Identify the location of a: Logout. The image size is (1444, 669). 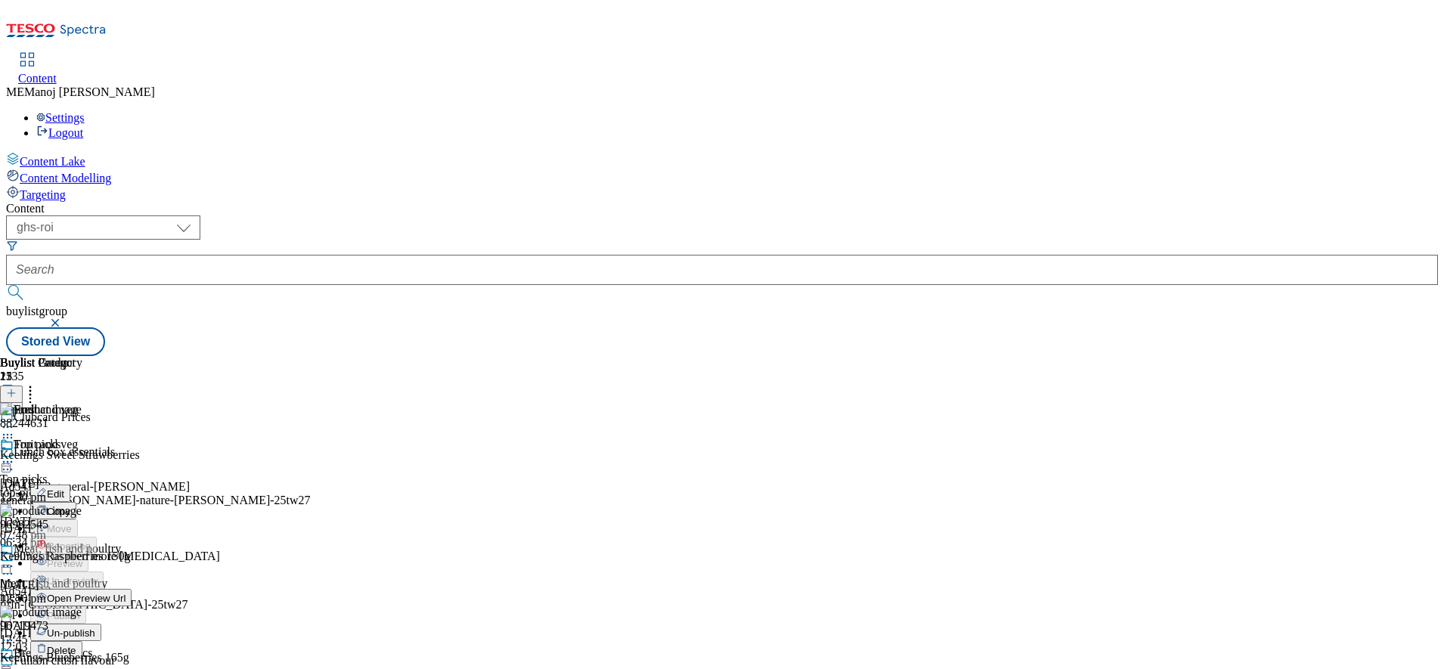
(60, 132).